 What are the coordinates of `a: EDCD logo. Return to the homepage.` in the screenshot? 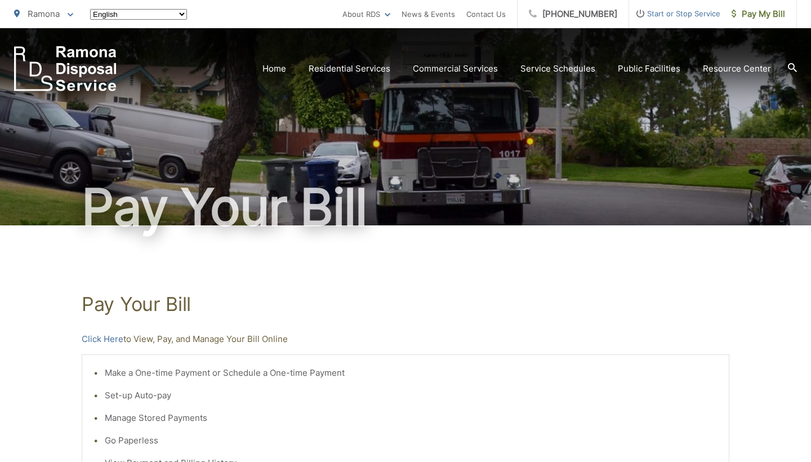 It's located at (65, 69).